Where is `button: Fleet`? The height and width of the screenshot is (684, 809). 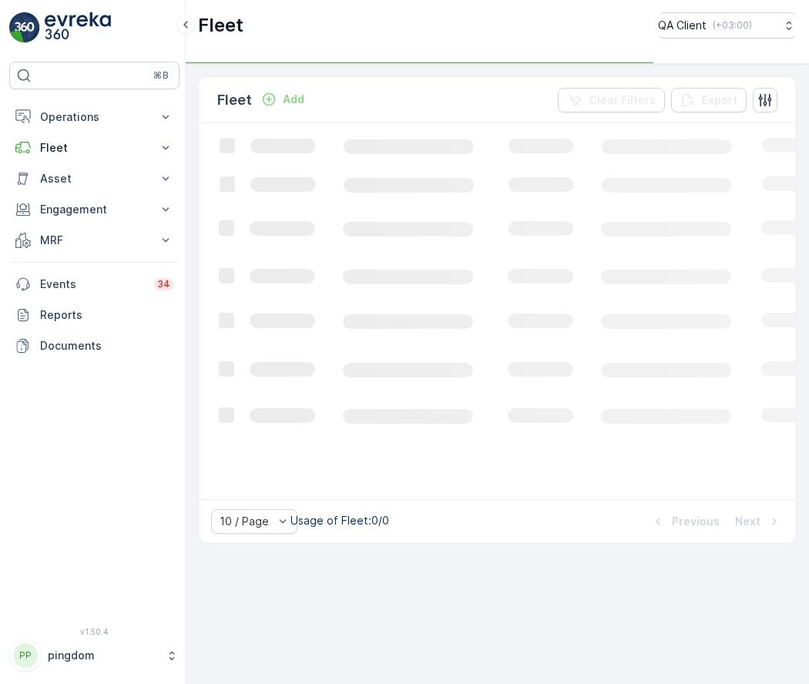
button: Fleet is located at coordinates (94, 148).